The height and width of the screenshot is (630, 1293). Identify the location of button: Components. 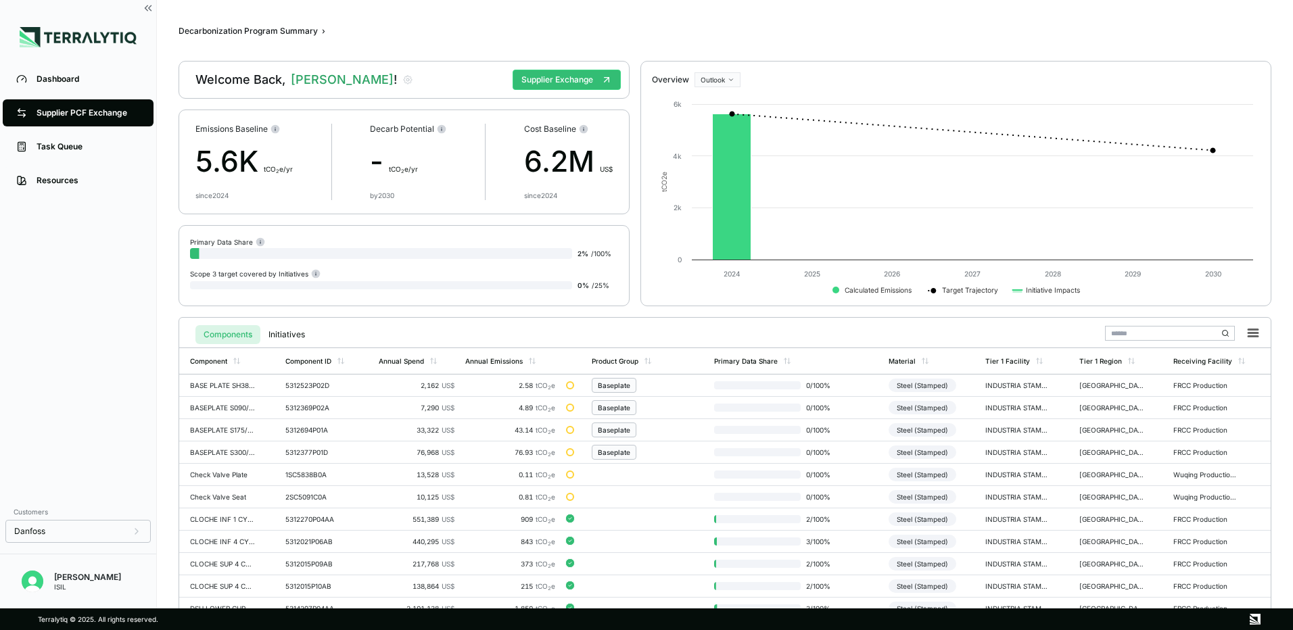
(228, 335).